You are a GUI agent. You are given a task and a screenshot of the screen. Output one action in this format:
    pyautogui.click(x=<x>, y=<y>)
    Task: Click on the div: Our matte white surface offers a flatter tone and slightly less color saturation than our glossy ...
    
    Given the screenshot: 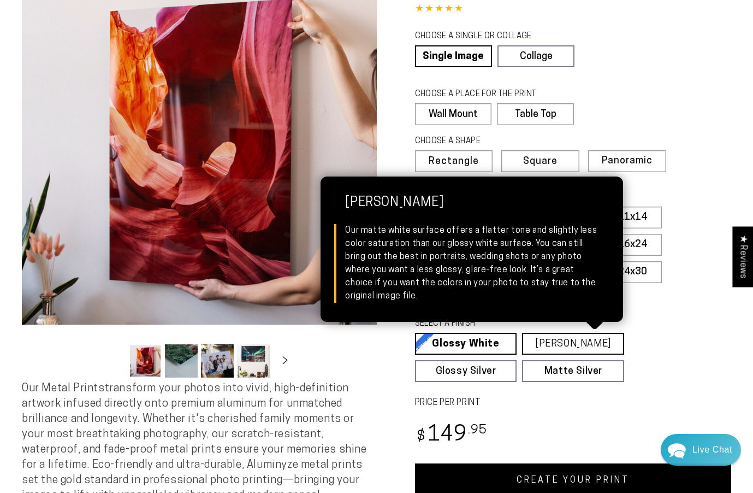 What is the action you would take?
    pyautogui.click(x=472, y=263)
    